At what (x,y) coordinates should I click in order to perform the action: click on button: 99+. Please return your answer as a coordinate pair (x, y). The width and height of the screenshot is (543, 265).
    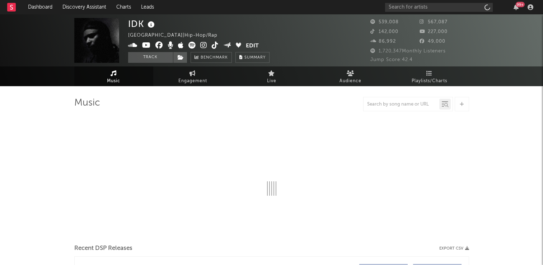
    Looking at the image, I should click on (516, 7).